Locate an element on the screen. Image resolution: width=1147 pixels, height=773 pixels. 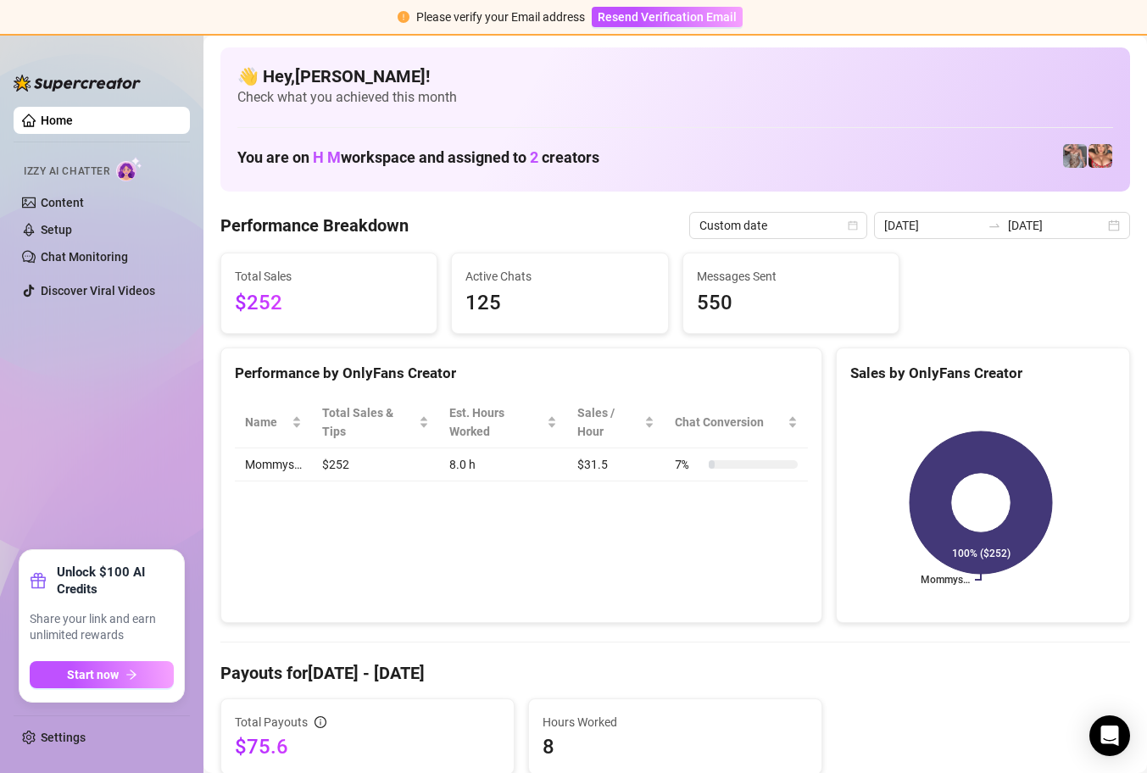
div: Performance by OnlyFans Creator is located at coordinates (521, 373).